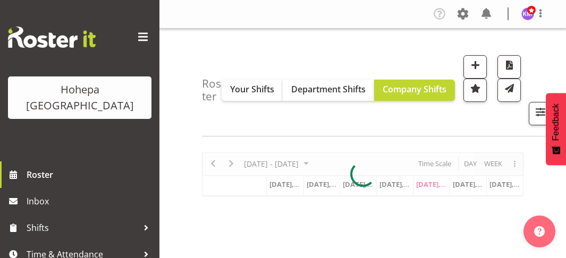 The height and width of the screenshot is (258, 566). I want to click on button: Company Shifts, so click(415, 90).